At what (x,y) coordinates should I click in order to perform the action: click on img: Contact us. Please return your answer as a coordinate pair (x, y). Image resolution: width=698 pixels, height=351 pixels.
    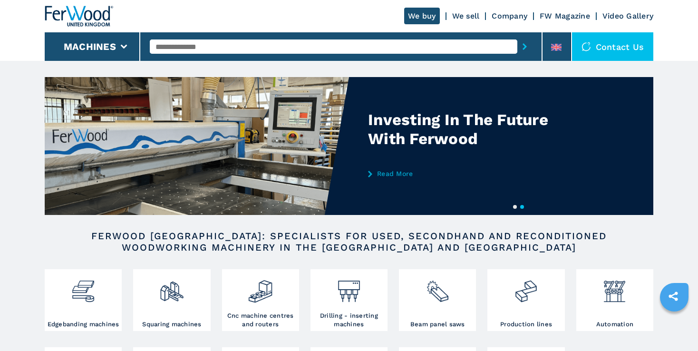
    Looking at the image, I should click on (586, 47).